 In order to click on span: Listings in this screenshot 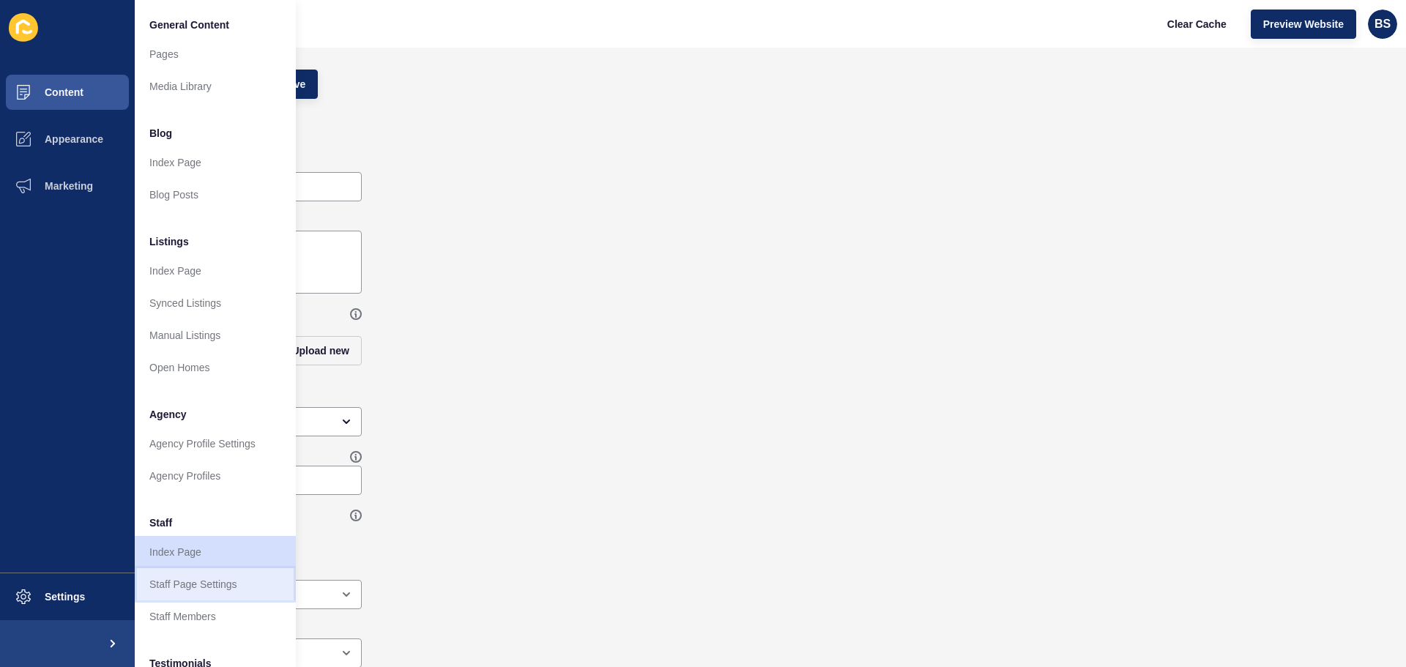, I will do `click(169, 242)`.